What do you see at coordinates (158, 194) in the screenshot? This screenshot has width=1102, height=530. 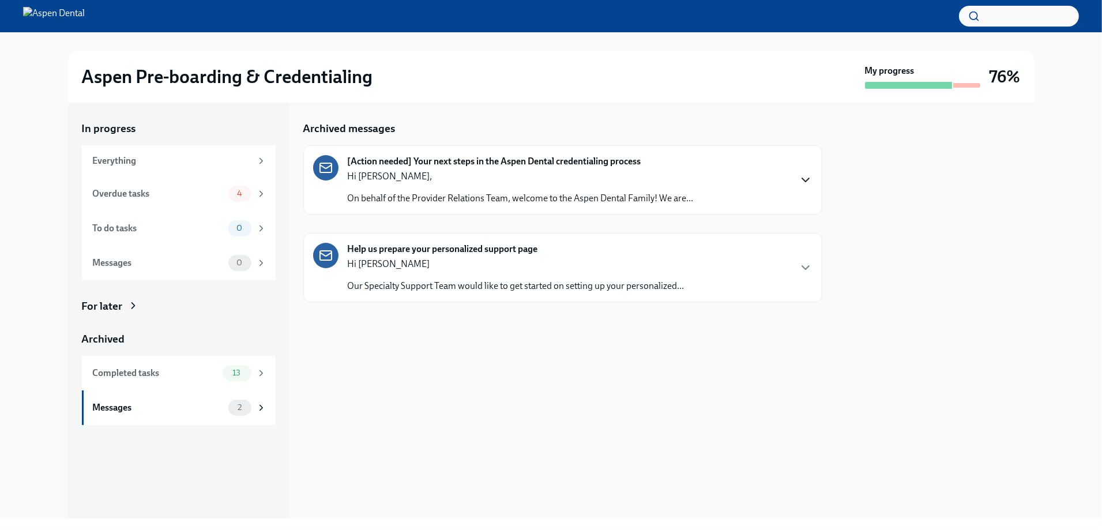 I see `div: Overdue tasks` at bounding box center [158, 194].